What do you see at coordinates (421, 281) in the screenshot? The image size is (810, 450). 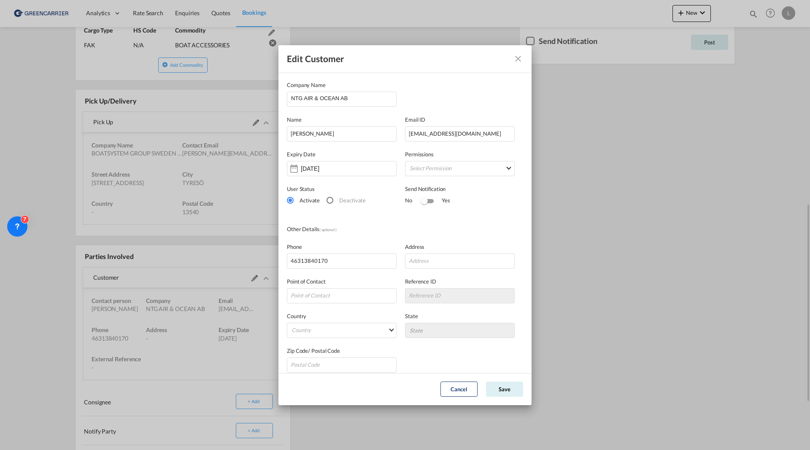 I see `span: Reference ID` at bounding box center [421, 281].